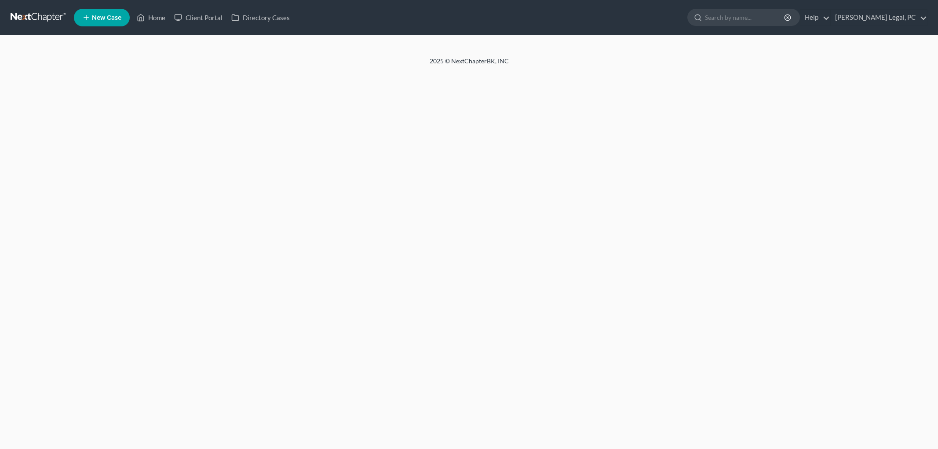 This screenshot has width=938, height=449. What do you see at coordinates (198, 18) in the screenshot?
I see `a: Client Portal` at bounding box center [198, 18].